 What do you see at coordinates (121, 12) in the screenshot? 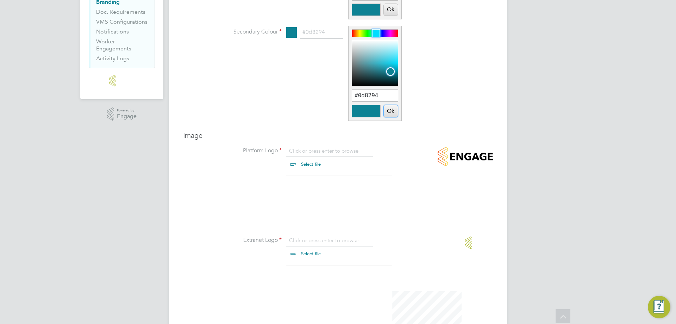
I see `a: Doc. Requirements` at bounding box center [121, 12].